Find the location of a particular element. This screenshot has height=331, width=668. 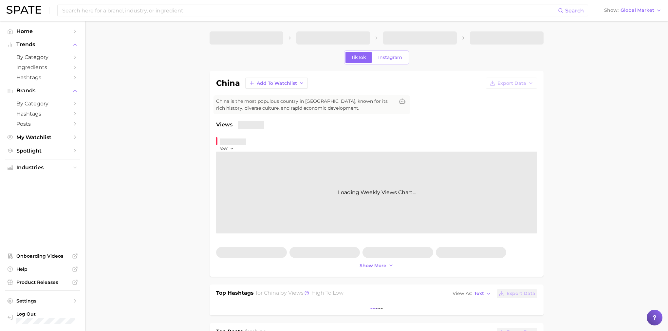

span: Ingredients is located at coordinates (43, 67).